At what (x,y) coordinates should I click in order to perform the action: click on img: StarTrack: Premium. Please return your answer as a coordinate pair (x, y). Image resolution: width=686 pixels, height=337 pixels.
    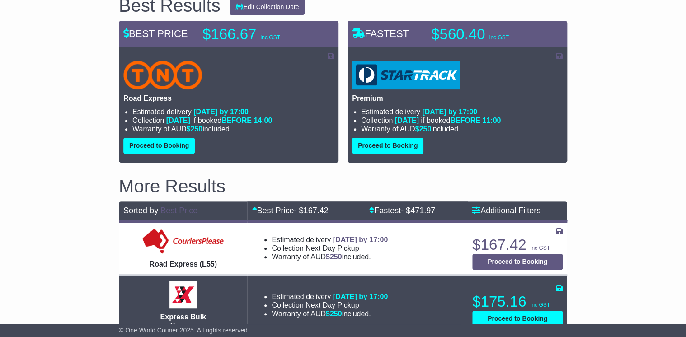
    Looking at the image, I should click on (406, 75).